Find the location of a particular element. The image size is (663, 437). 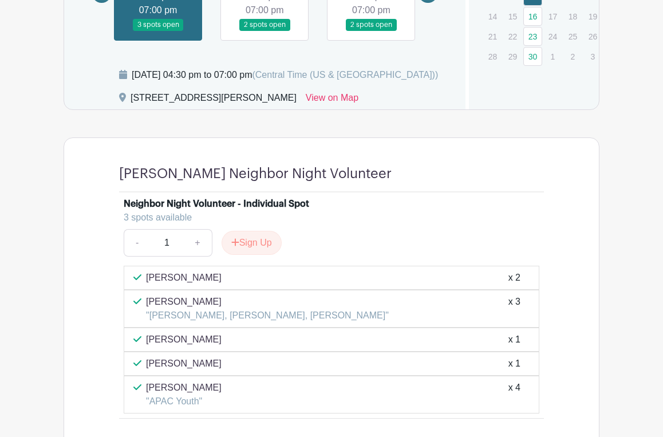

p: 28 is located at coordinates (493, 56).